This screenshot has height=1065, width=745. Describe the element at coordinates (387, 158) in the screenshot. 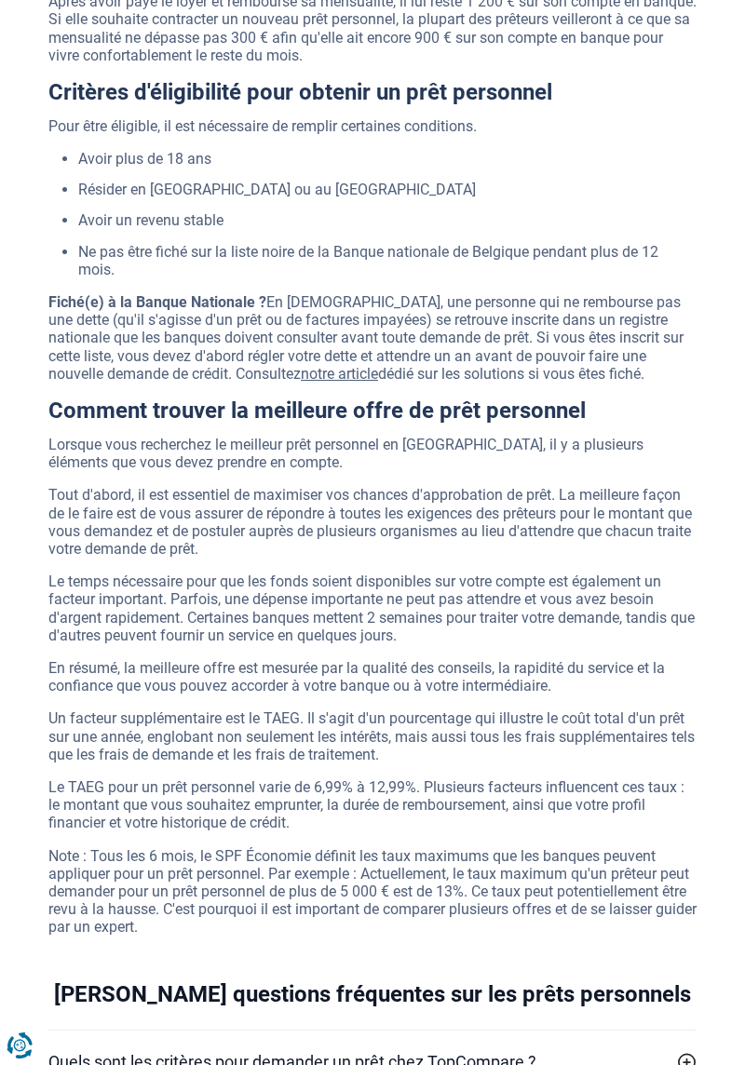

I see `li: Avoir plus de 18 ans` at that location.